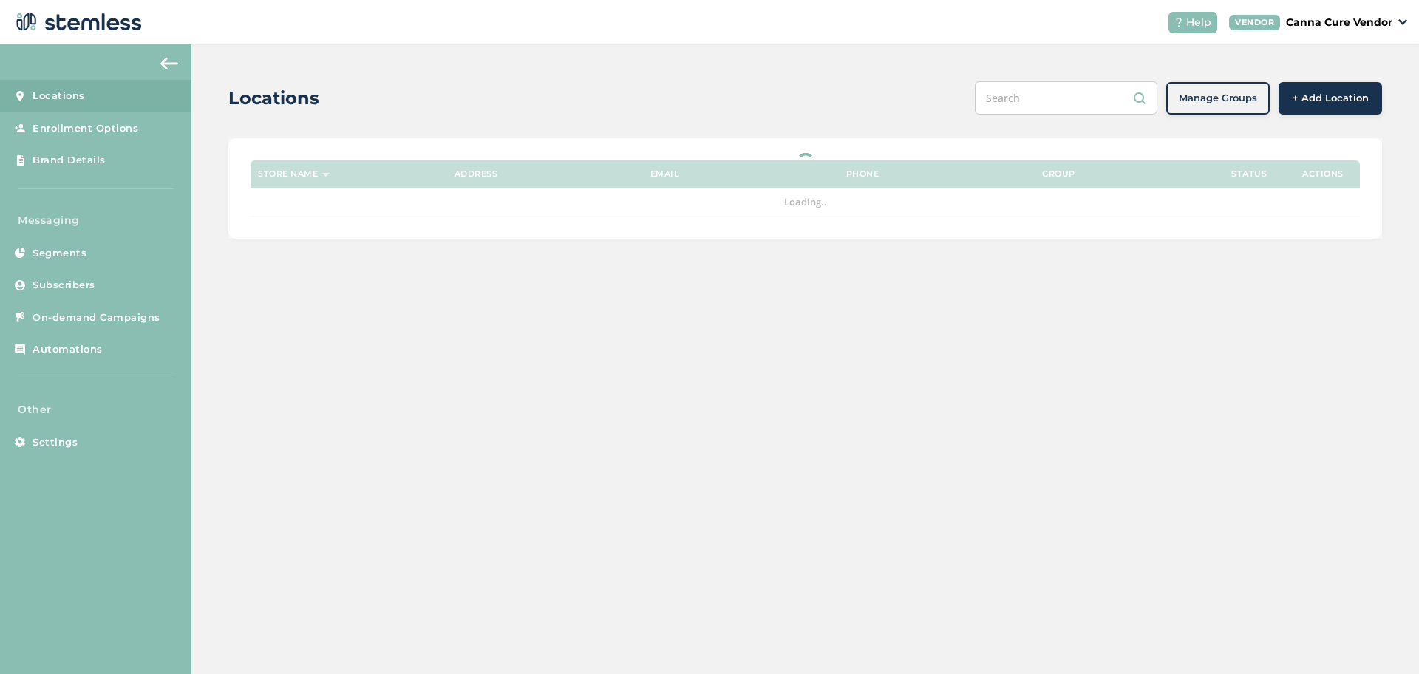 The height and width of the screenshot is (674, 1419). What do you see at coordinates (1254, 22) in the screenshot?
I see `div: VENDOR` at bounding box center [1254, 22].